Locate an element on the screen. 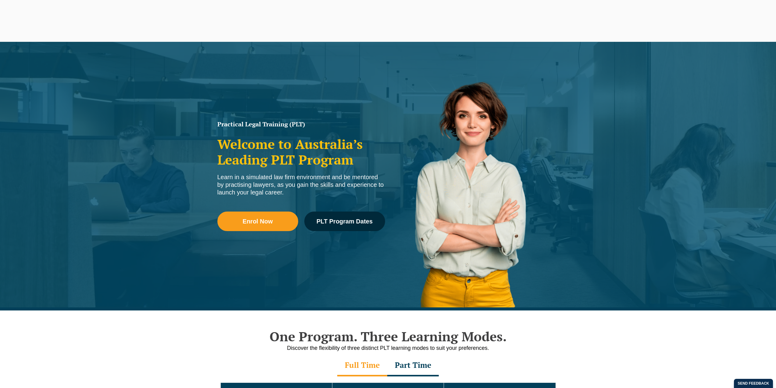 Image resolution: width=776 pixels, height=388 pixels. div: Part Time is located at coordinates (413, 365).